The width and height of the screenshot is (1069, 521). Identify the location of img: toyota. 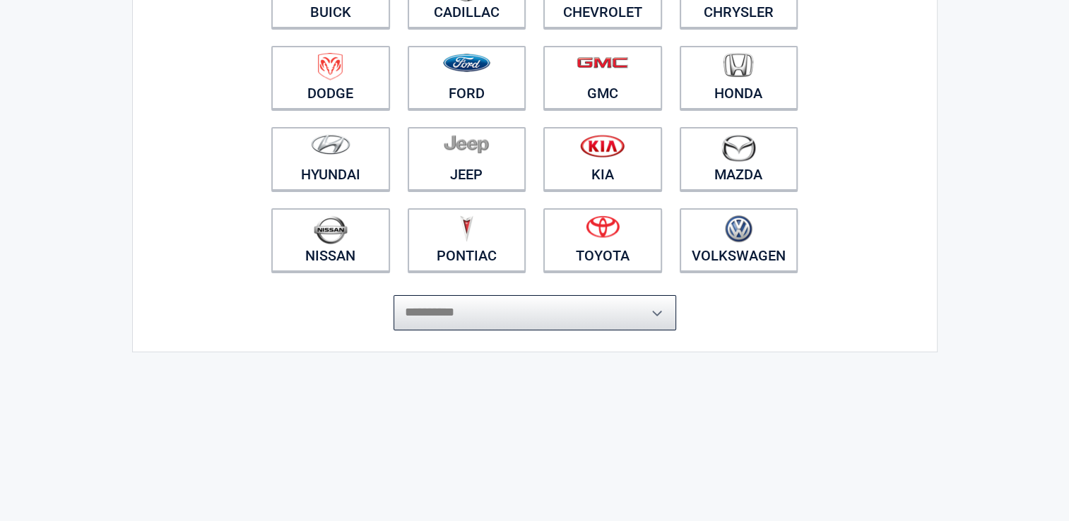
(603, 227).